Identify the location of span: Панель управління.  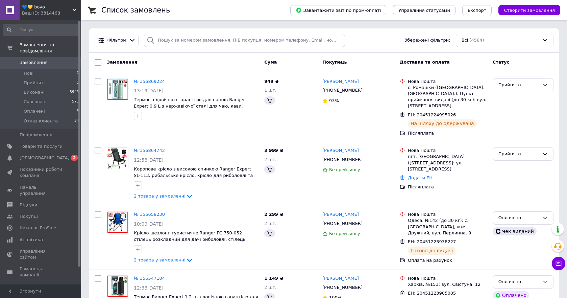
(41, 190).